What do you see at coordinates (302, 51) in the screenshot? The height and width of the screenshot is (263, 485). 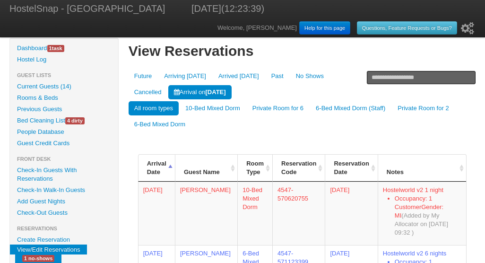 I see `h1: View Reservations` at bounding box center [302, 51].